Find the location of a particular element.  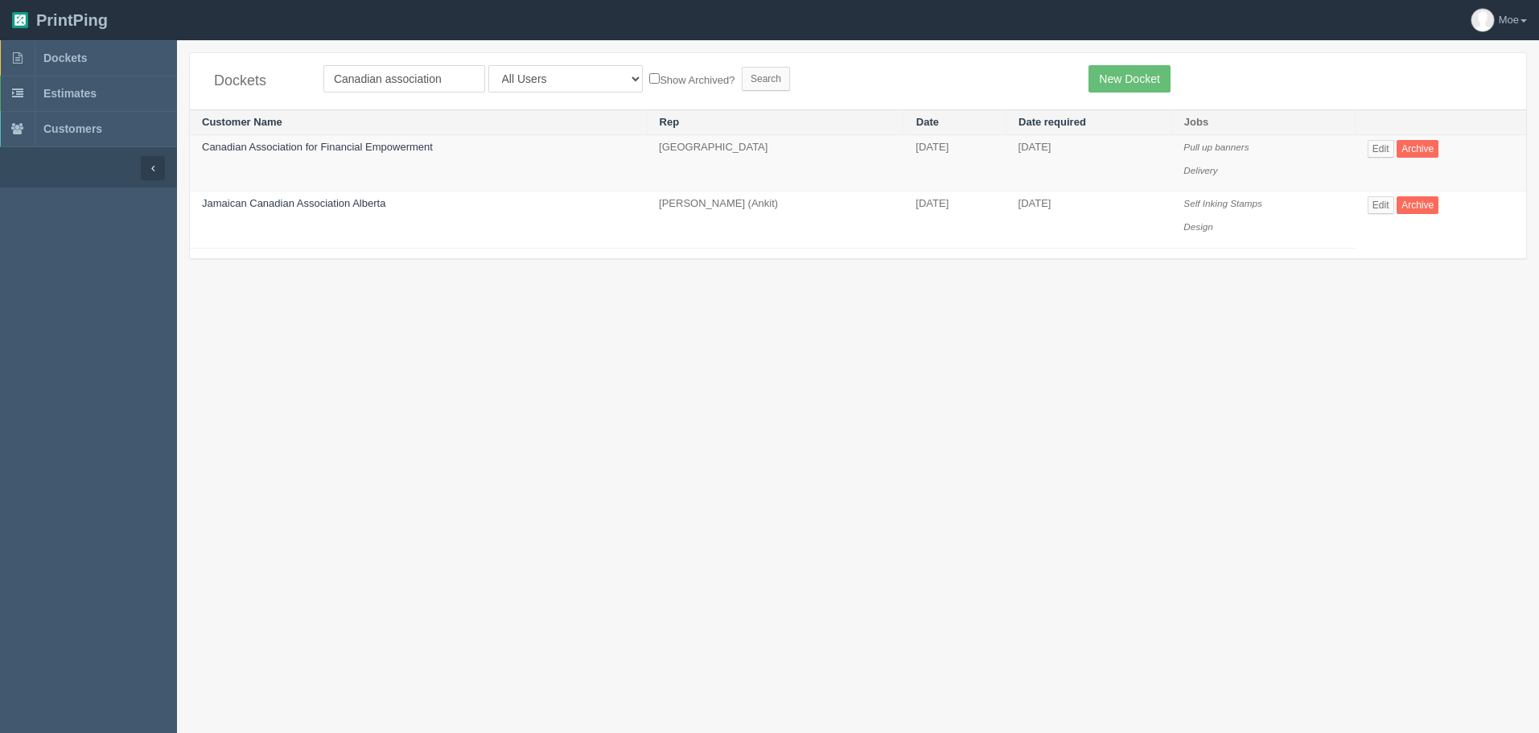

a: New Docket is located at coordinates (1129, 79).